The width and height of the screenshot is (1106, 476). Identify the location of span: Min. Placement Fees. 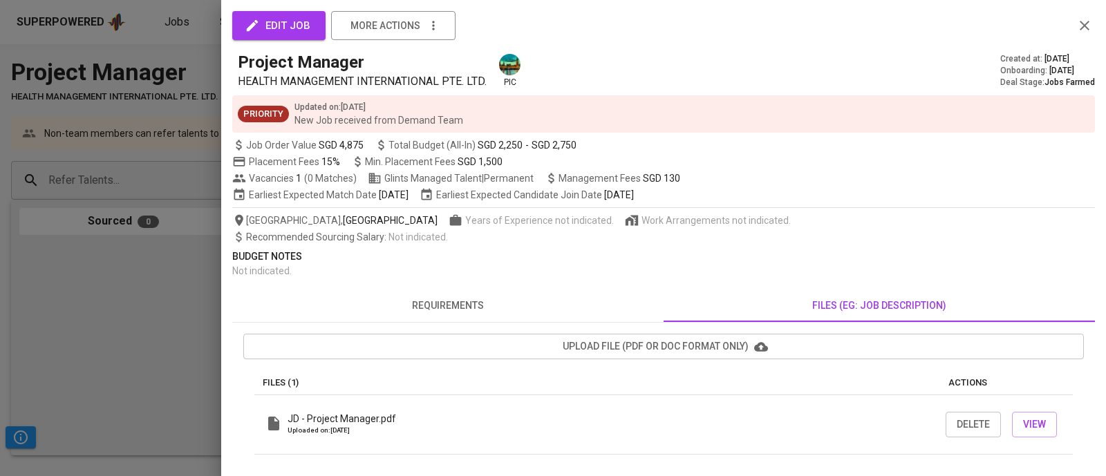
(433, 162).